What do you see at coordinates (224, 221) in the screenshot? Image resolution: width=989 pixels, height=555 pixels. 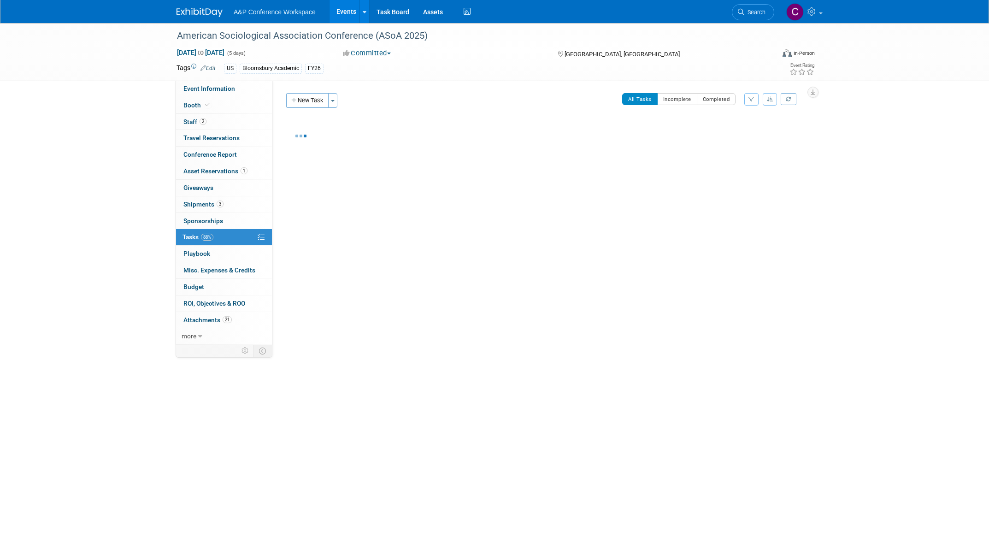 I see `a: Sponsorships` at bounding box center [224, 221].